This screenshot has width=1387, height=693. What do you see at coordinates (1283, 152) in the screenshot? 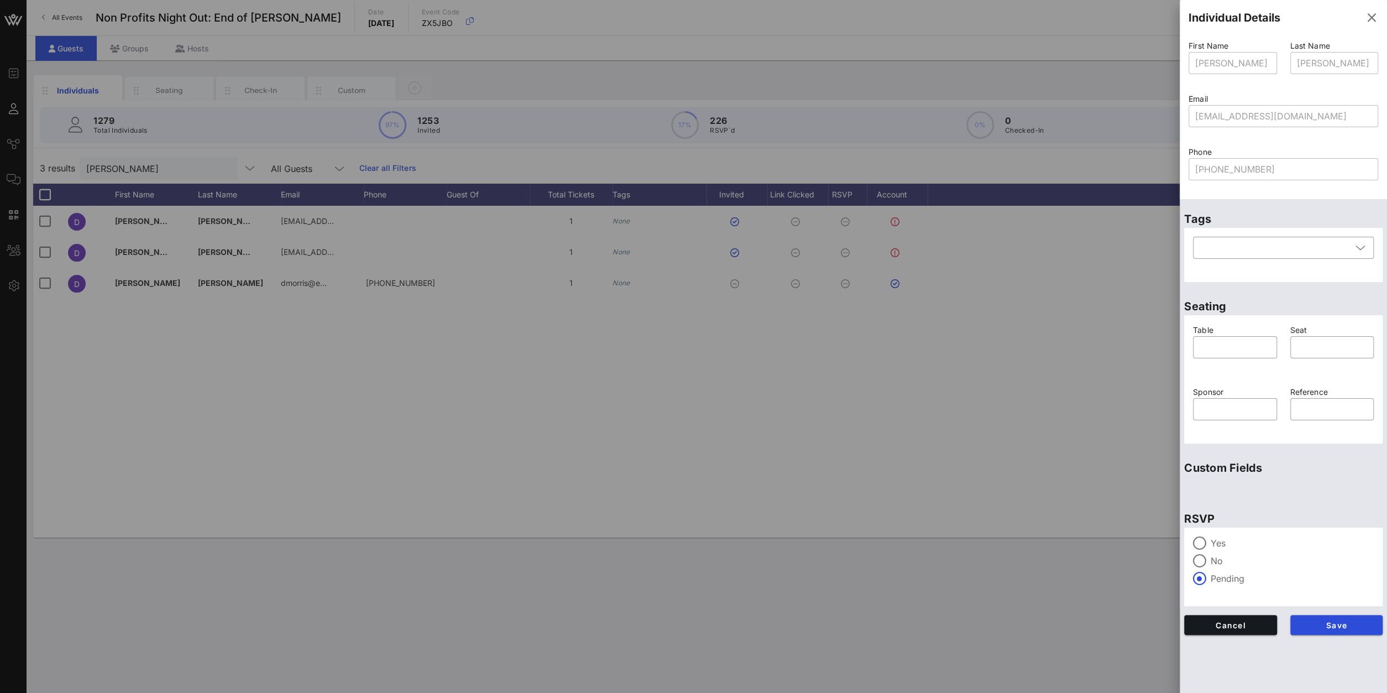
I see `p: Phone` at bounding box center [1283, 152].